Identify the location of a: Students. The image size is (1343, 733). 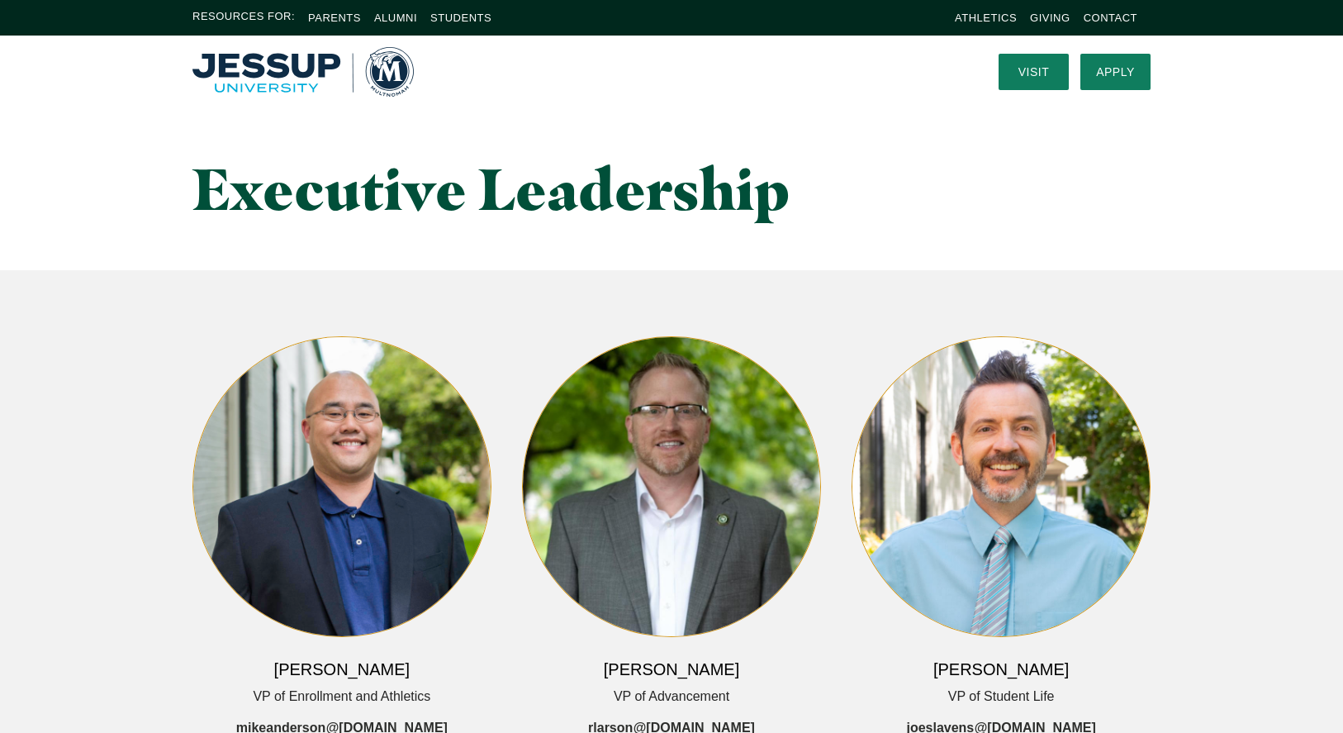
(461, 17).